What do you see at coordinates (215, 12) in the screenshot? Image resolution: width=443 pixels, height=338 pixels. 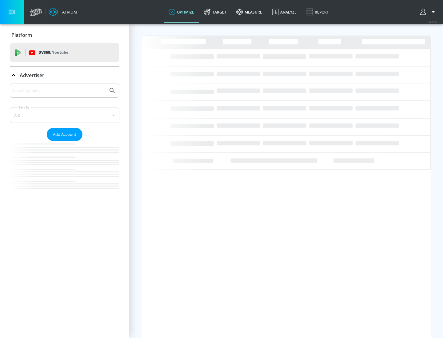 I see `a: Target` at bounding box center [215, 12].